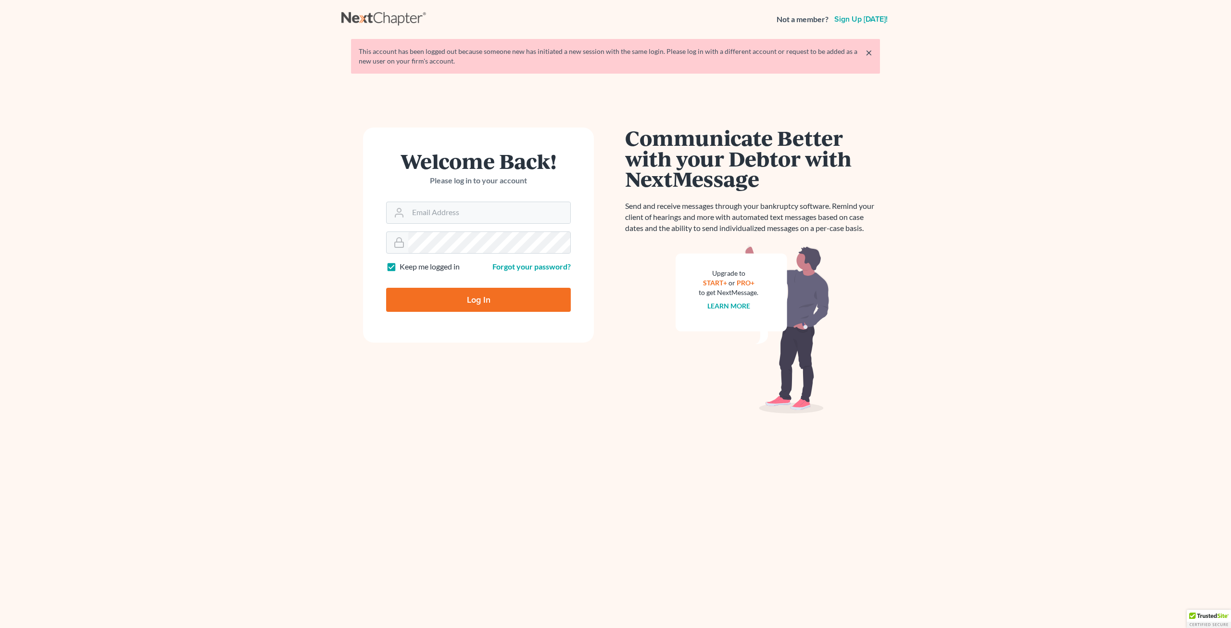 The width and height of the screenshot is (1231, 628). I want to click on img: nextmessage_bg-59042aed3d76b12b5cd301f8e5b87938c9018125f34e5fa2b7a6b67550977c72.svg, so click(753, 329).